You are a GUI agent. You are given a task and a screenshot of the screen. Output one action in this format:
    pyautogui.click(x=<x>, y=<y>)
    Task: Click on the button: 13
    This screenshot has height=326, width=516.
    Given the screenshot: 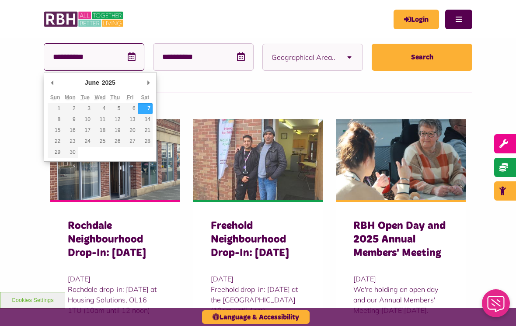 What is the action you would take?
    pyautogui.click(x=130, y=119)
    